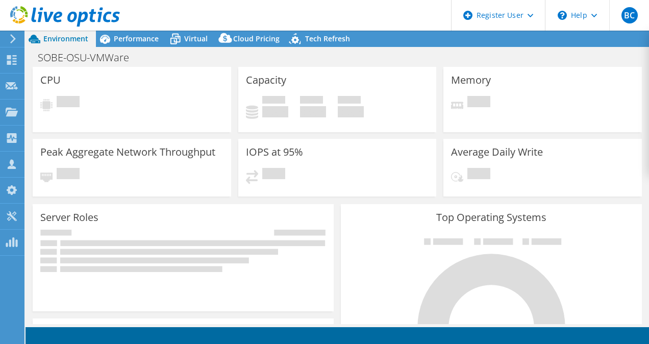 The height and width of the screenshot is (344, 649). I want to click on span: Cloud Pricing, so click(256, 38).